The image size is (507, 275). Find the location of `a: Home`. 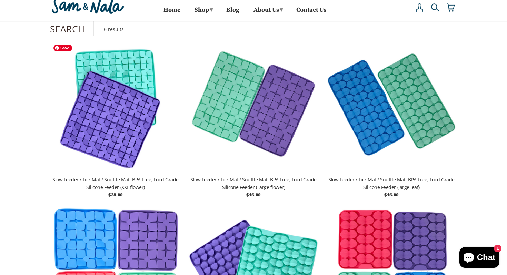

a: Home is located at coordinates (172, 13).